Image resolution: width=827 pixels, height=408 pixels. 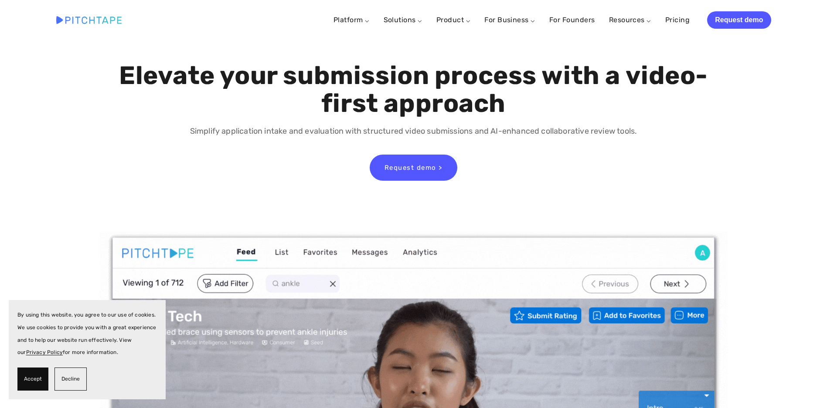 What do you see at coordinates (739, 20) in the screenshot?
I see `a: Request demo` at bounding box center [739, 20].